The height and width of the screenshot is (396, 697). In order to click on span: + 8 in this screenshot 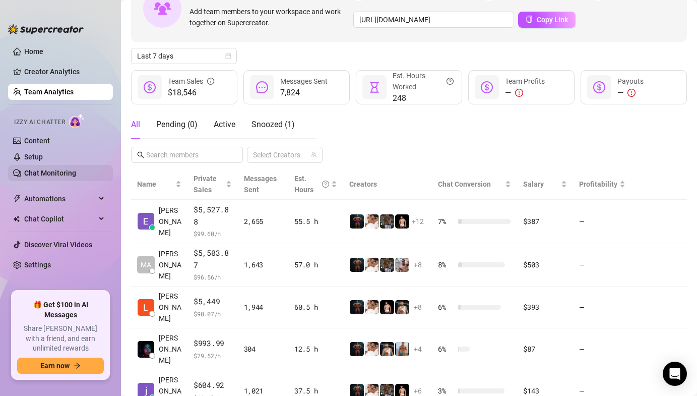, I will do `click(418, 307)`.